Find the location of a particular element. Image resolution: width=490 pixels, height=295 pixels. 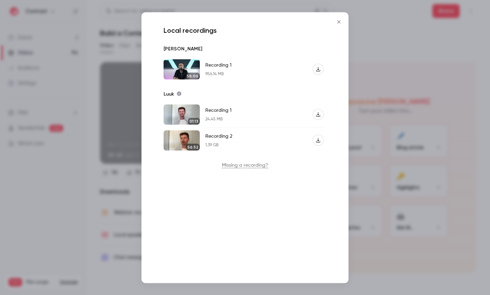

div: 24.45 MB is located at coordinates (218, 119).